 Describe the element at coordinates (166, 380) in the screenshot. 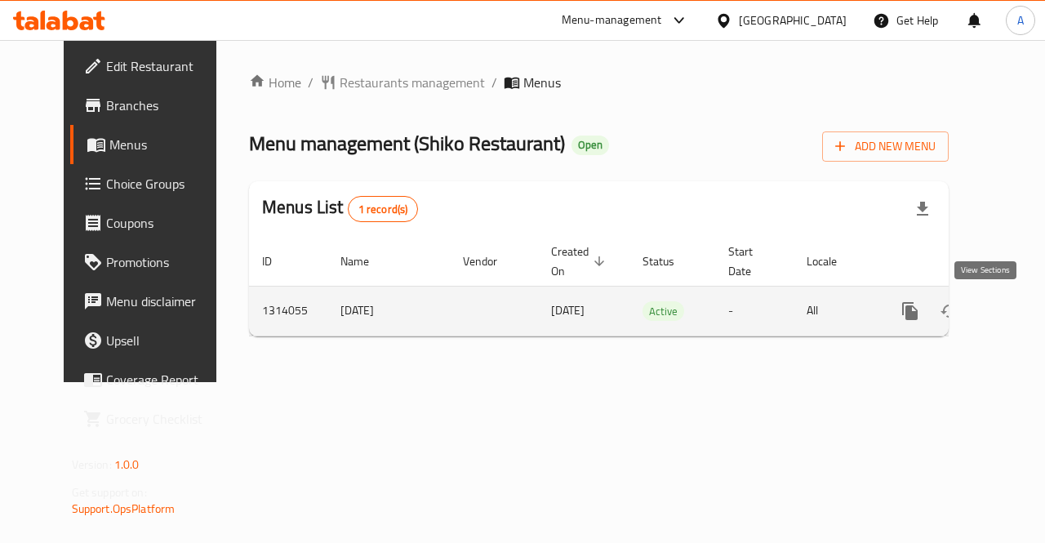

I see `span: Coverage Report` at that location.